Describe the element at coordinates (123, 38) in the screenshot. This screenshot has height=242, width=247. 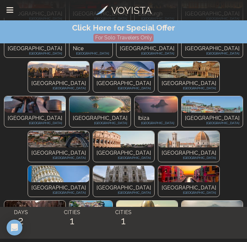
I see `p: For Solo Travelers Only` at that location.